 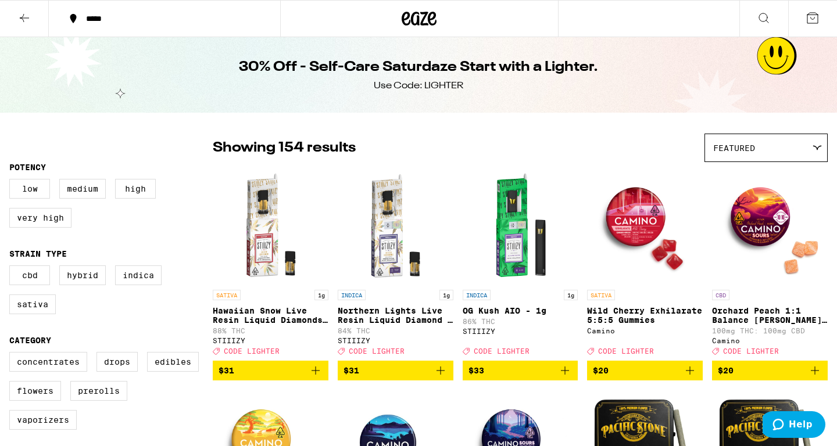 I want to click on label: Prerolls, so click(x=99, y=391).